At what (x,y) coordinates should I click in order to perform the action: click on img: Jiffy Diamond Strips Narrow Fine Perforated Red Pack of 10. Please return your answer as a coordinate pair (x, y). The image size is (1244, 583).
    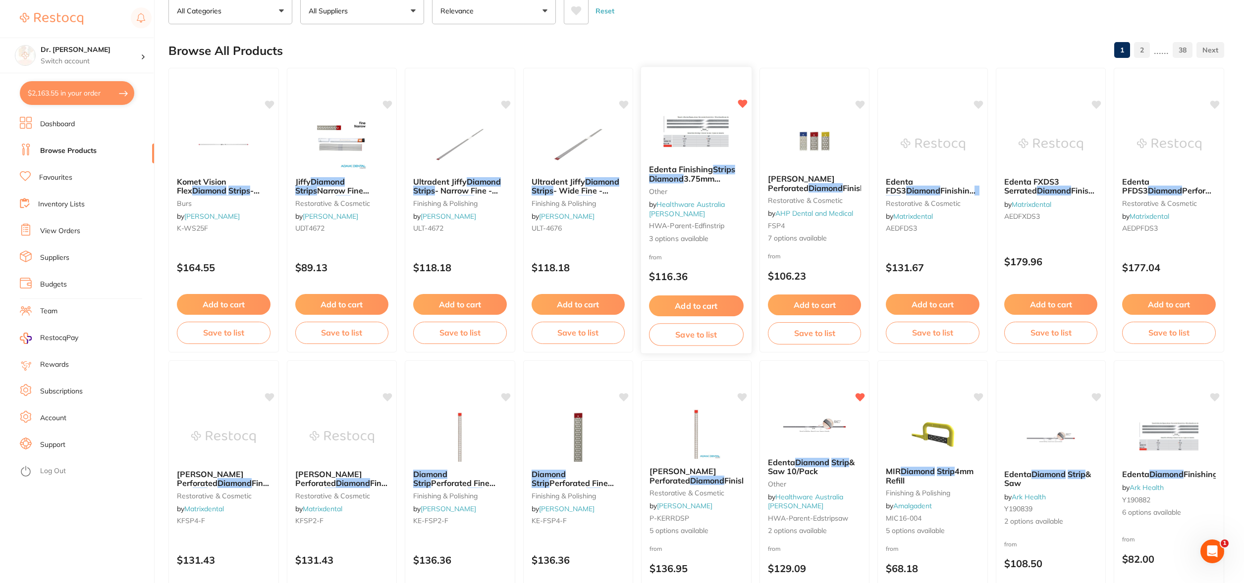
    Looking at the image, I should click on (342, 145).